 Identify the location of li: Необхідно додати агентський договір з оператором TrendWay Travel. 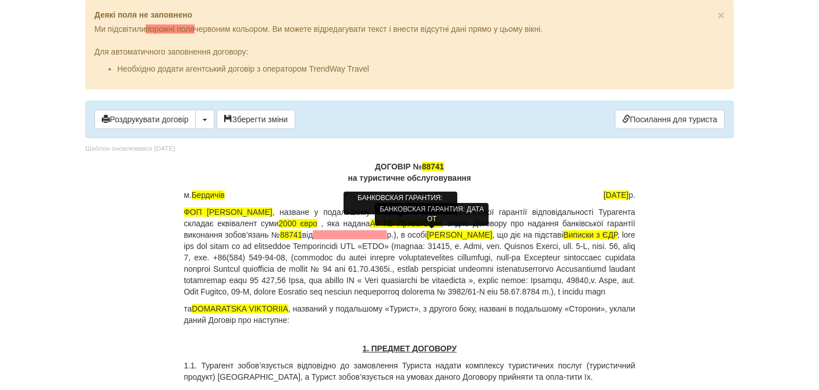
(421, 69).